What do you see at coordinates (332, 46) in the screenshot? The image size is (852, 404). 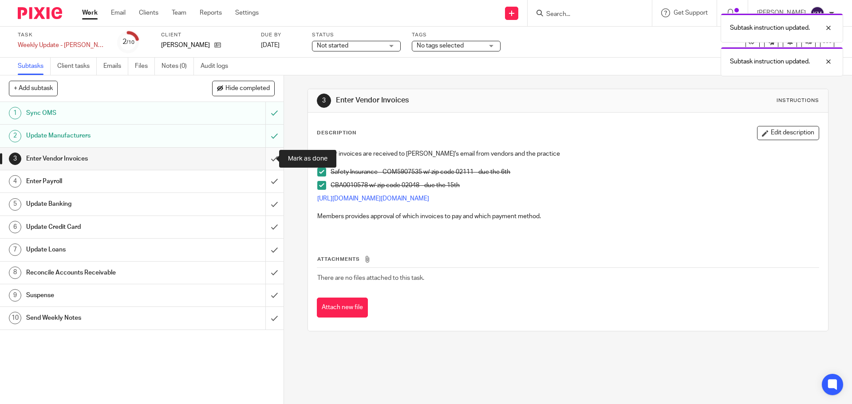 I see `span: Not started` at bounding box center [332, 46].